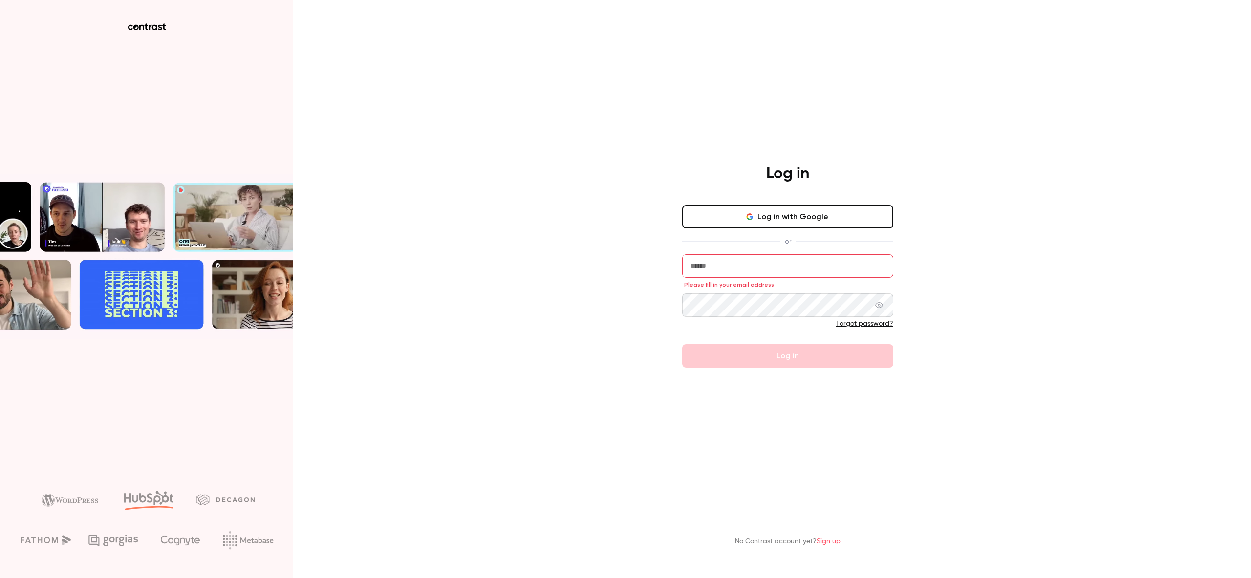  Describe the element at coordinates (864, 324) in the screenshot. I see `a: Forgot password?` at that location.